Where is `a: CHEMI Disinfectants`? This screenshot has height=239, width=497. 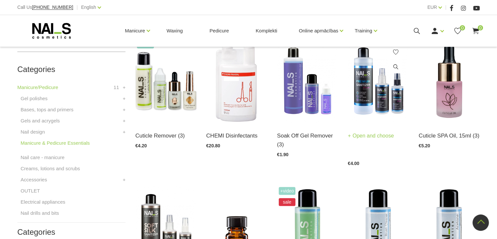 a: CHEMI Disinfectants is located at coordinates (237, 135).